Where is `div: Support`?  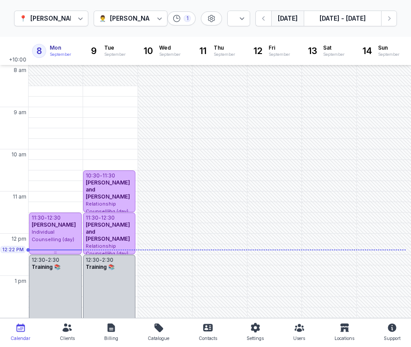
div: Support is located at coordinates (392, 339).